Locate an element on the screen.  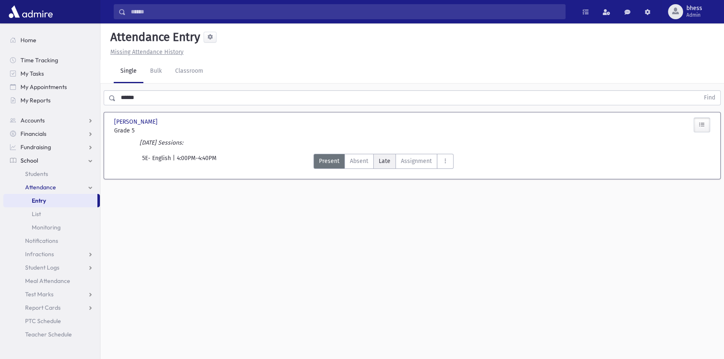
span: My Appointments is located at coordinates (43, 87).